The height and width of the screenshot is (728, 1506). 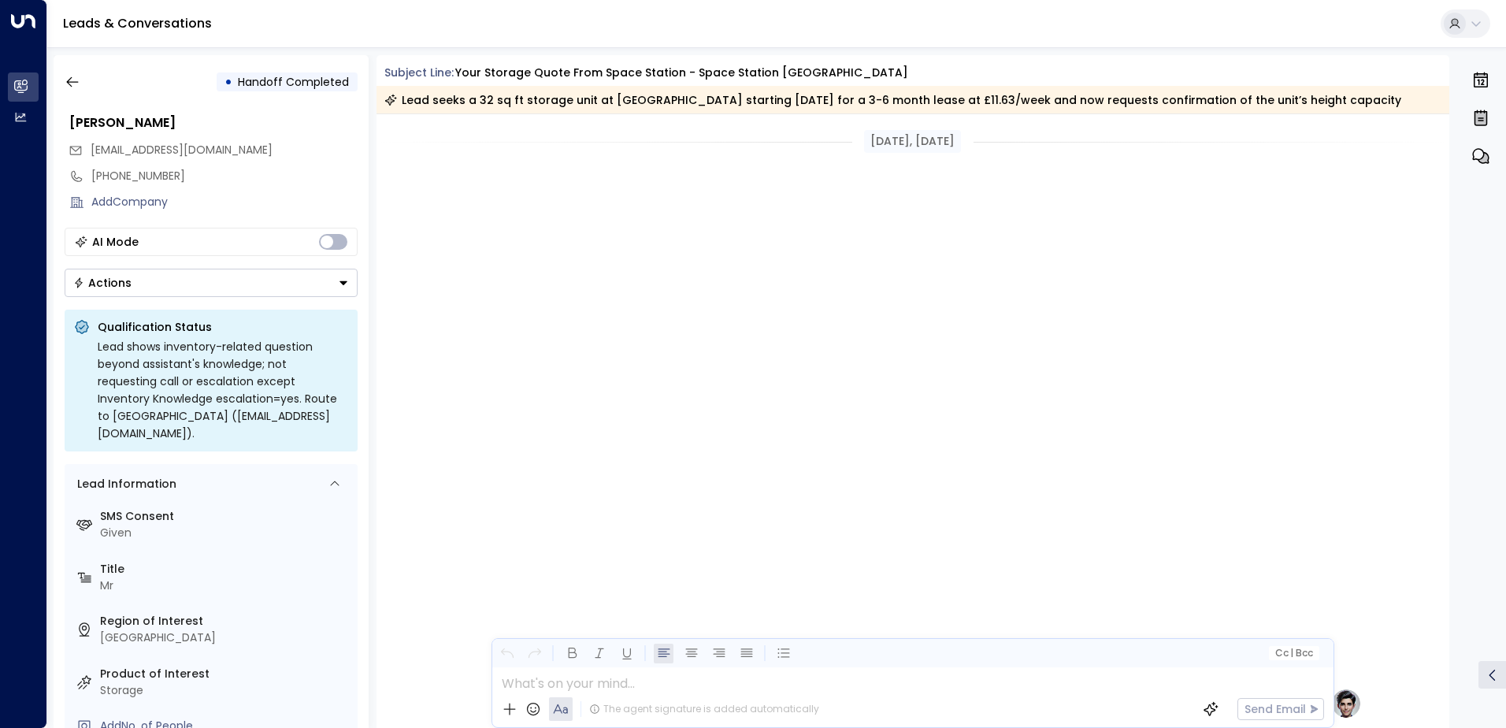 What do you see at coordinates (225, 516) in the screenshot?
I see `label: SMS Consent` at bounding box center [225, 516].